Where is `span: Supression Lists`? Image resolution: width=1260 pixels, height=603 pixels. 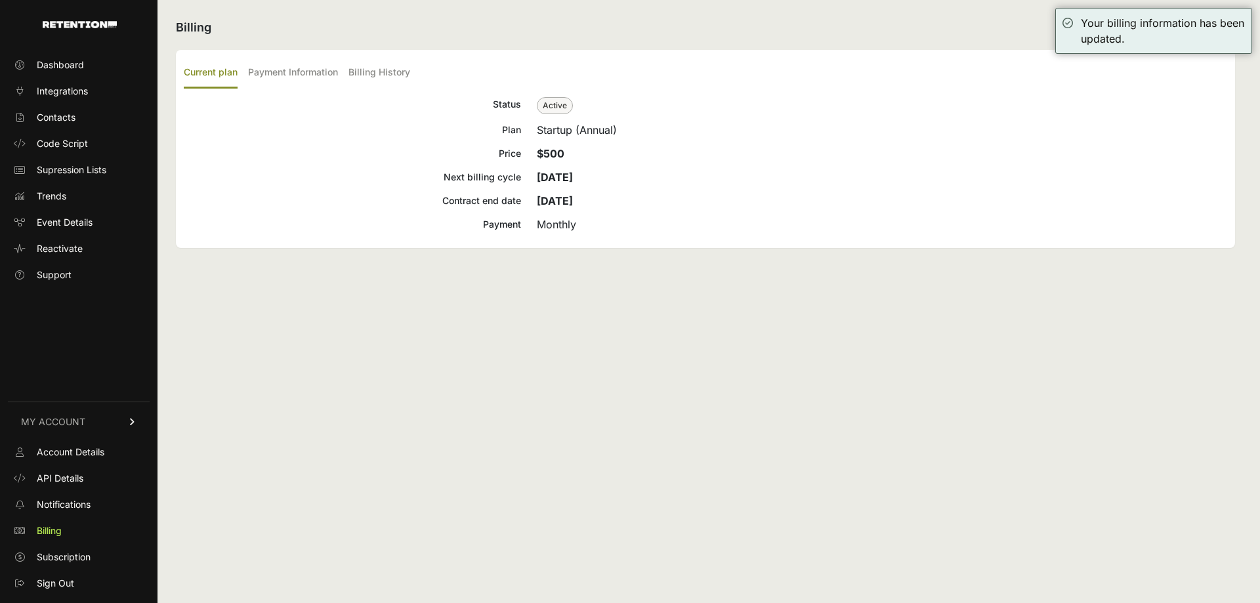 span: Supression Lists is located at coordinates (72, 170).